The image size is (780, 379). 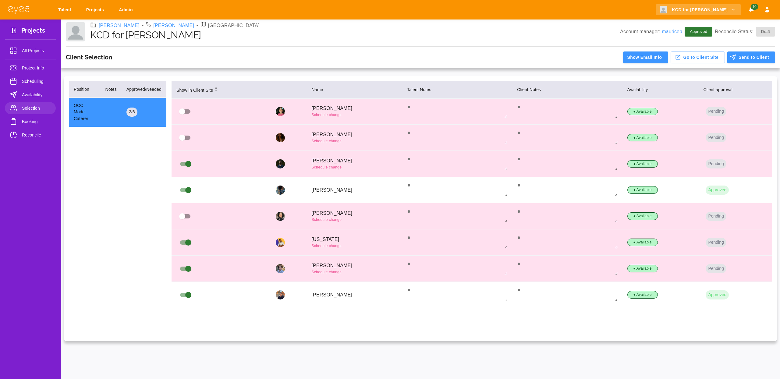 I want to click on span: 10, so click(x=754, y=7).